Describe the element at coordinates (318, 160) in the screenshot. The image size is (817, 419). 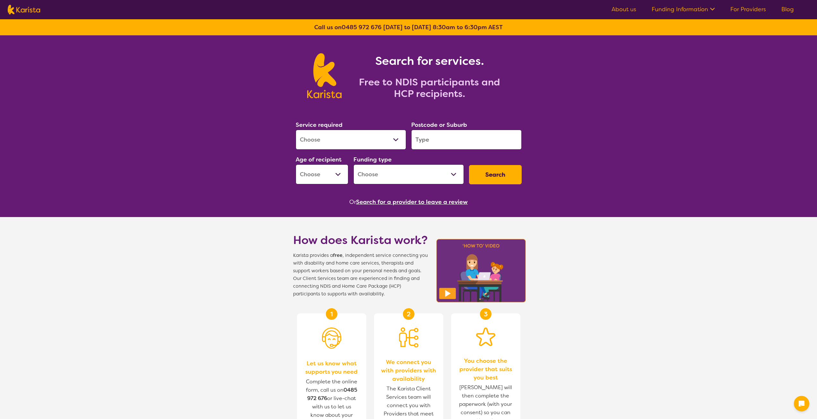
I see `label: Age of recipient` at that location.